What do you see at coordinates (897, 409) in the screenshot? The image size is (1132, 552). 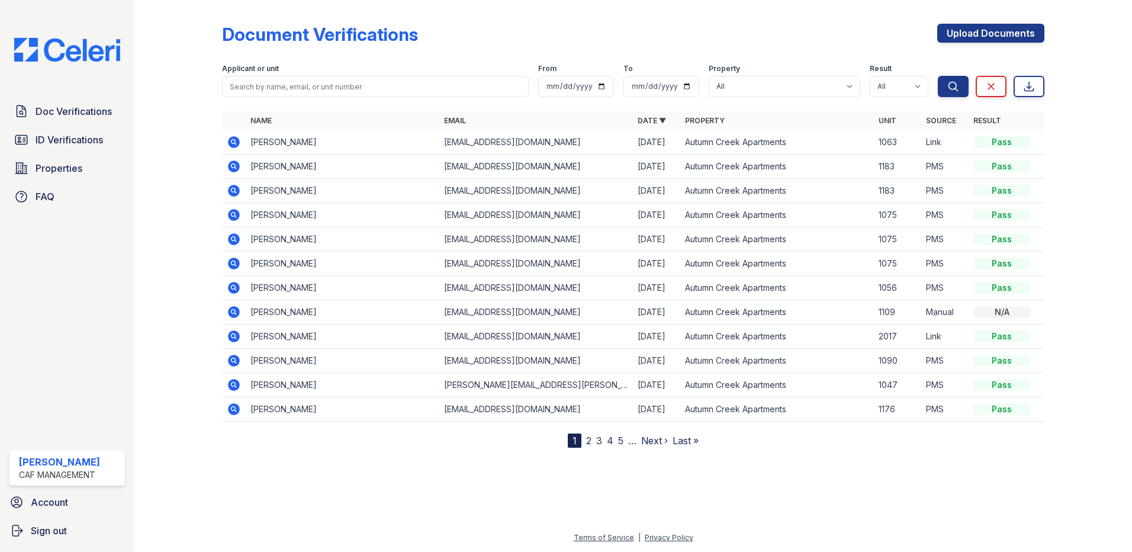 I see `td: 1176` at bounding box center [897, 409].